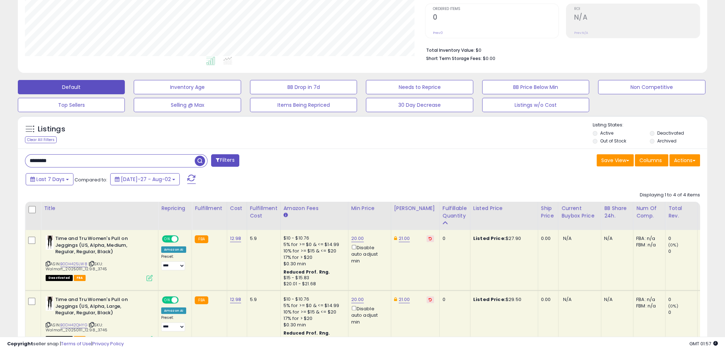 The image size is (725, 351). I want to click on strong: Copyright, so click(20, 343).